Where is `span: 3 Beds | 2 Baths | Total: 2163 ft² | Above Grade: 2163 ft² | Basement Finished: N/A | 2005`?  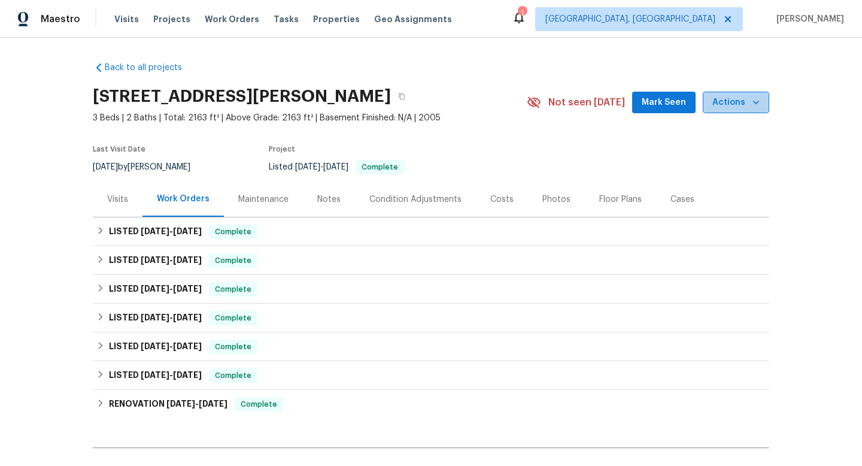 span: 3 Beds | 2 Baths | Total: 2163 ft² | Above Grade: 2163 ft² | Basement Finished: N/A | 2005 is located at coordinates (310, 118).